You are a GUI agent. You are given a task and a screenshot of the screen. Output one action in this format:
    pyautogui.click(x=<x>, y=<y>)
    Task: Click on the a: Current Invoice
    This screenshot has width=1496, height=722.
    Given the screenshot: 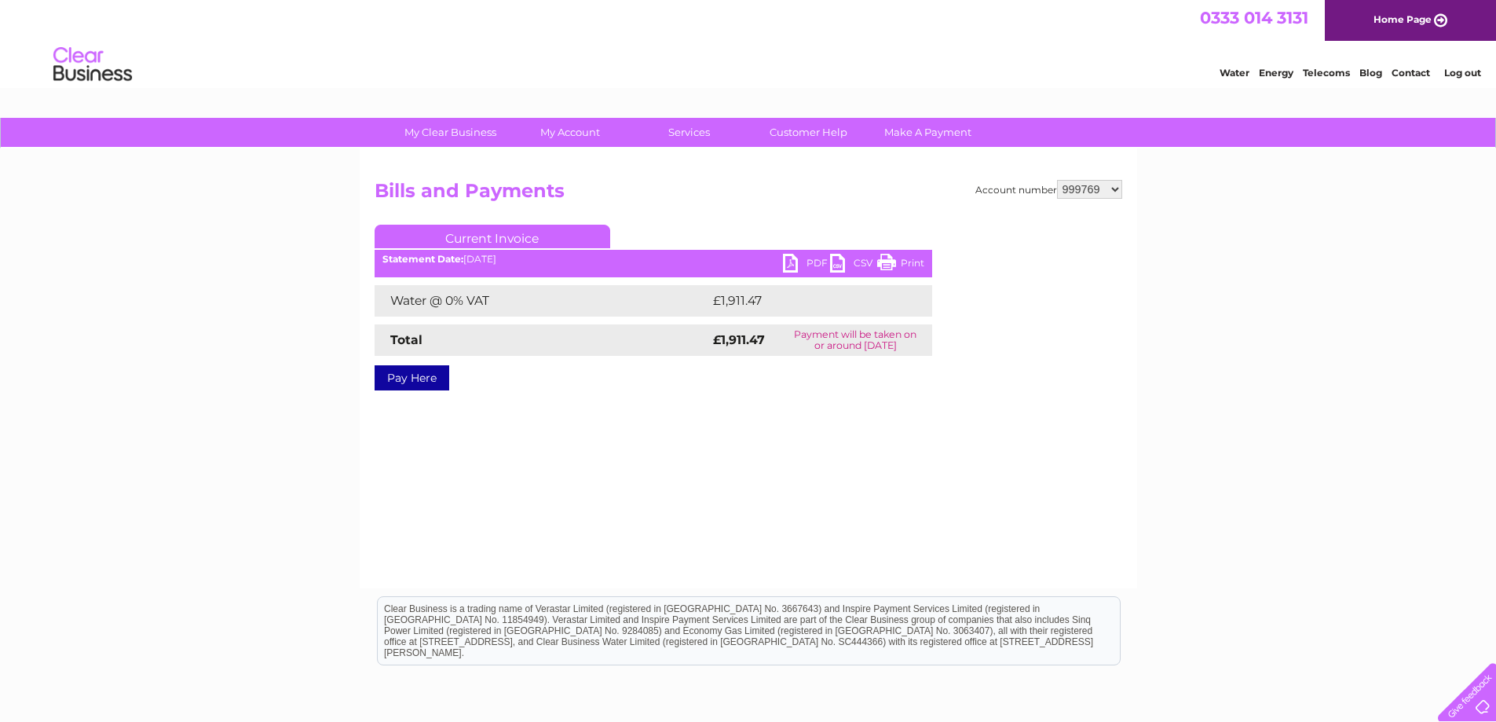 What is the action you would take?
    pyautogui.click(x=493, y=236)
    